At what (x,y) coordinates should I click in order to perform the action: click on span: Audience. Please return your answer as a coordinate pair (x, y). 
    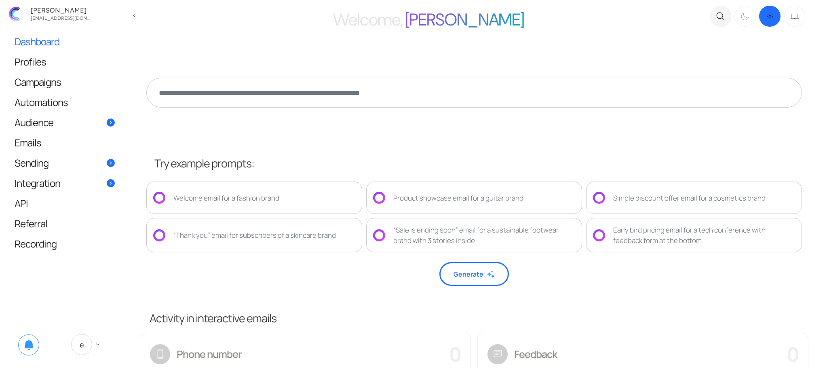
    Looking at the image, I should click on (34, 122).